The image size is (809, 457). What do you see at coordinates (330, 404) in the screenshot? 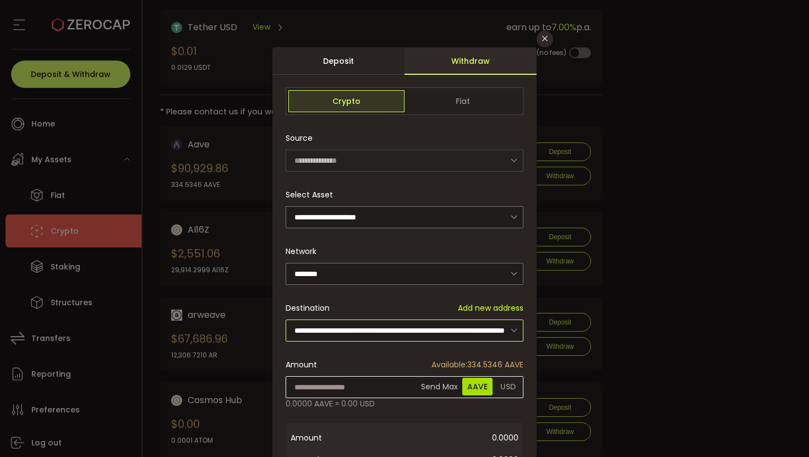
I see `span: 0.0000 AAVE ≈ 0.00 USD` at bounding box center [330, 404].